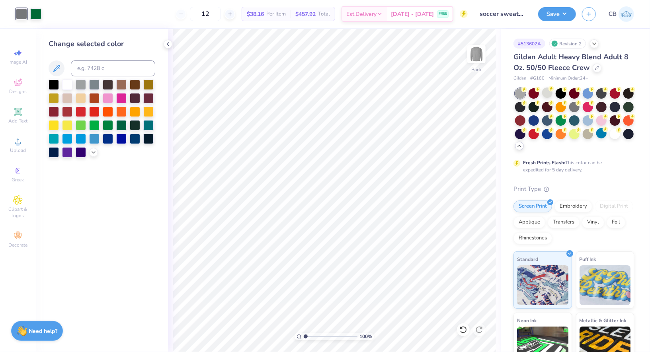 The height and width of the screenshot is (352, 650). Describe the element at coordinates (544, 163) in the screenshot. I see `strong: Fresh Prints Flash:` at that location.